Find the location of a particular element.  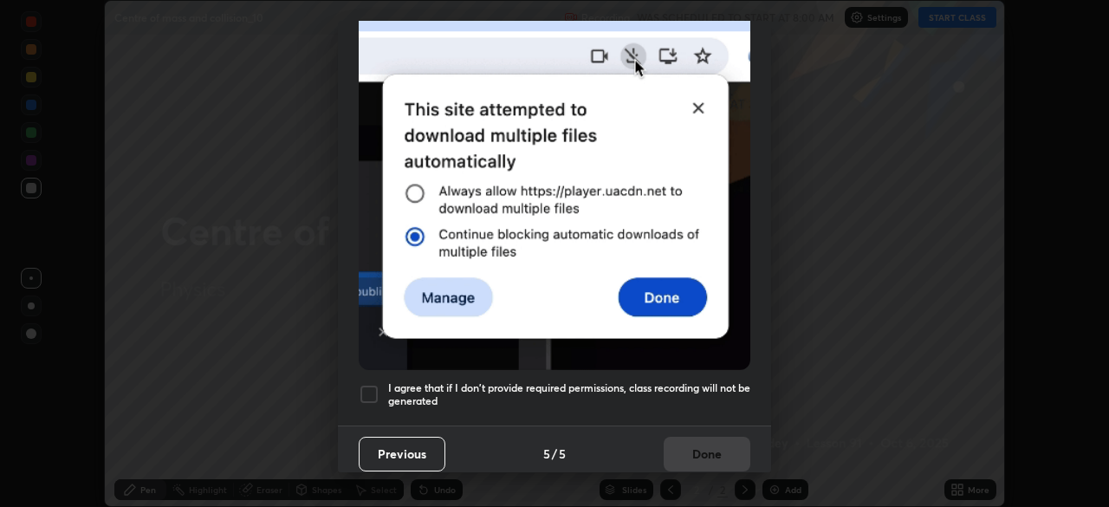

button: Previous is located at coordinates (402, 454).